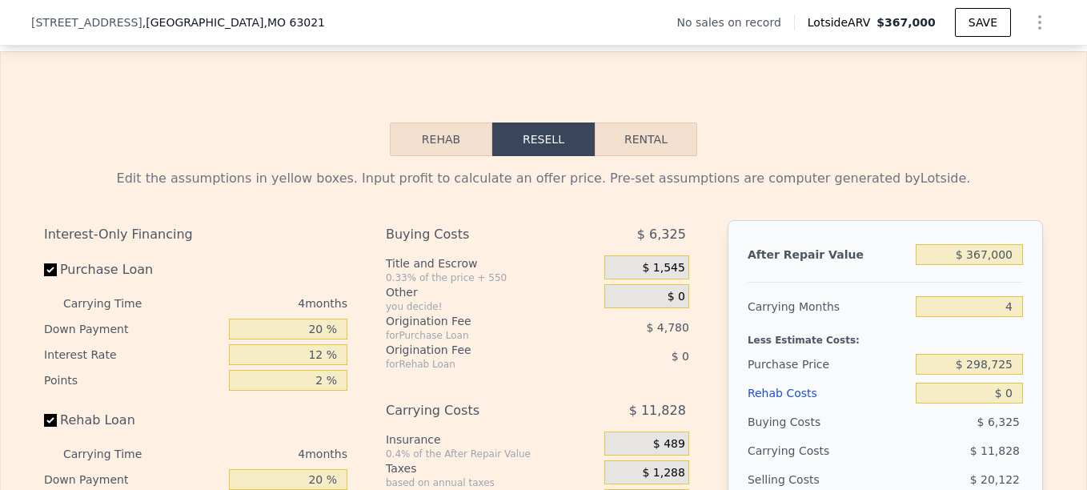 Image resolution: width=1087 pixels, height=490 pixels. Describe the element at coordinates (133, 380) in the screenshot. I see `div: Points` at that location.